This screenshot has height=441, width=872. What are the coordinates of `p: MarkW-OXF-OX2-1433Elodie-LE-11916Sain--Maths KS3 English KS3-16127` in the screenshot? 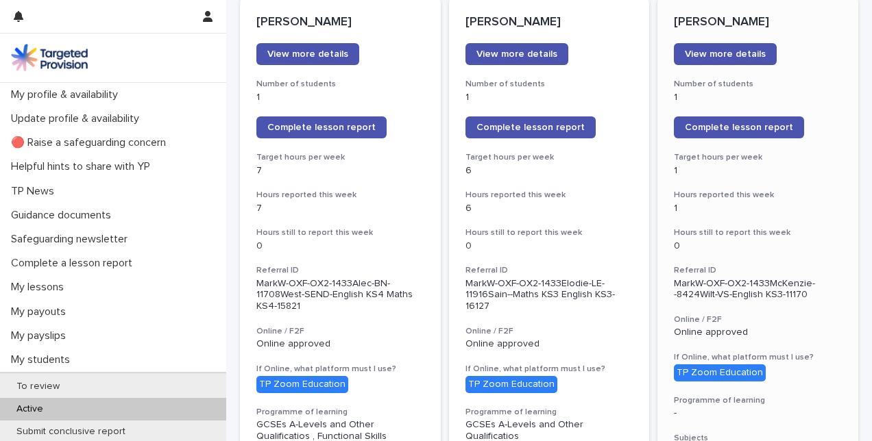 It's located at (549, 295).